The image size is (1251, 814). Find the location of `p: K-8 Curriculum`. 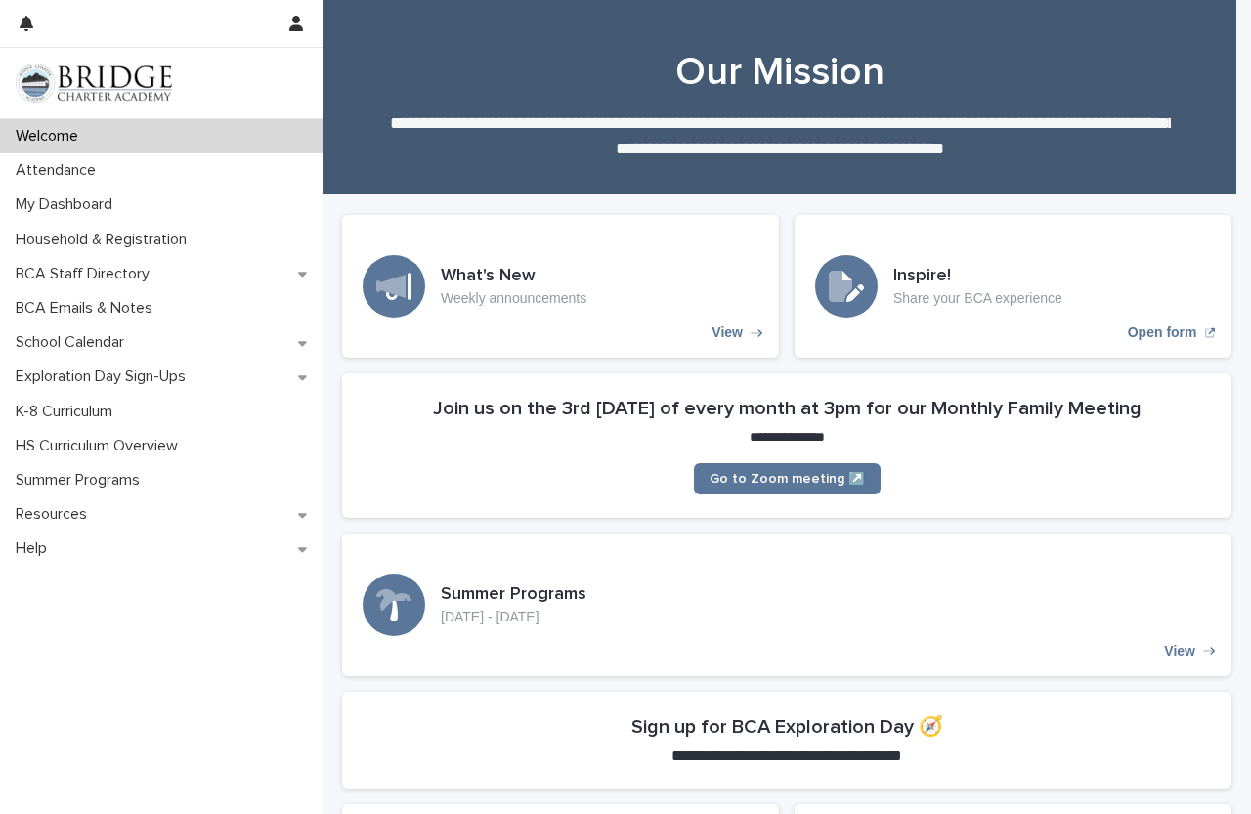

p: K-8 Curriculum is located at coordinates (67, 411).